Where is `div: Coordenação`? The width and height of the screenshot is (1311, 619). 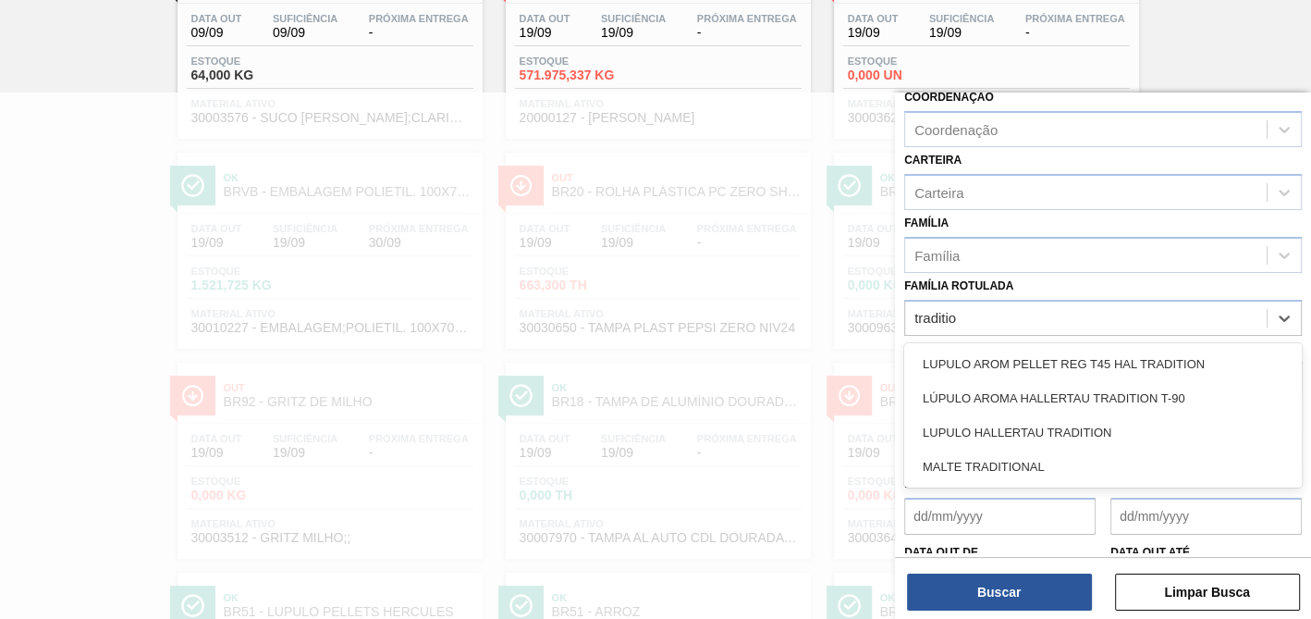 div: Coordenação is located at coordinates (956, 129).